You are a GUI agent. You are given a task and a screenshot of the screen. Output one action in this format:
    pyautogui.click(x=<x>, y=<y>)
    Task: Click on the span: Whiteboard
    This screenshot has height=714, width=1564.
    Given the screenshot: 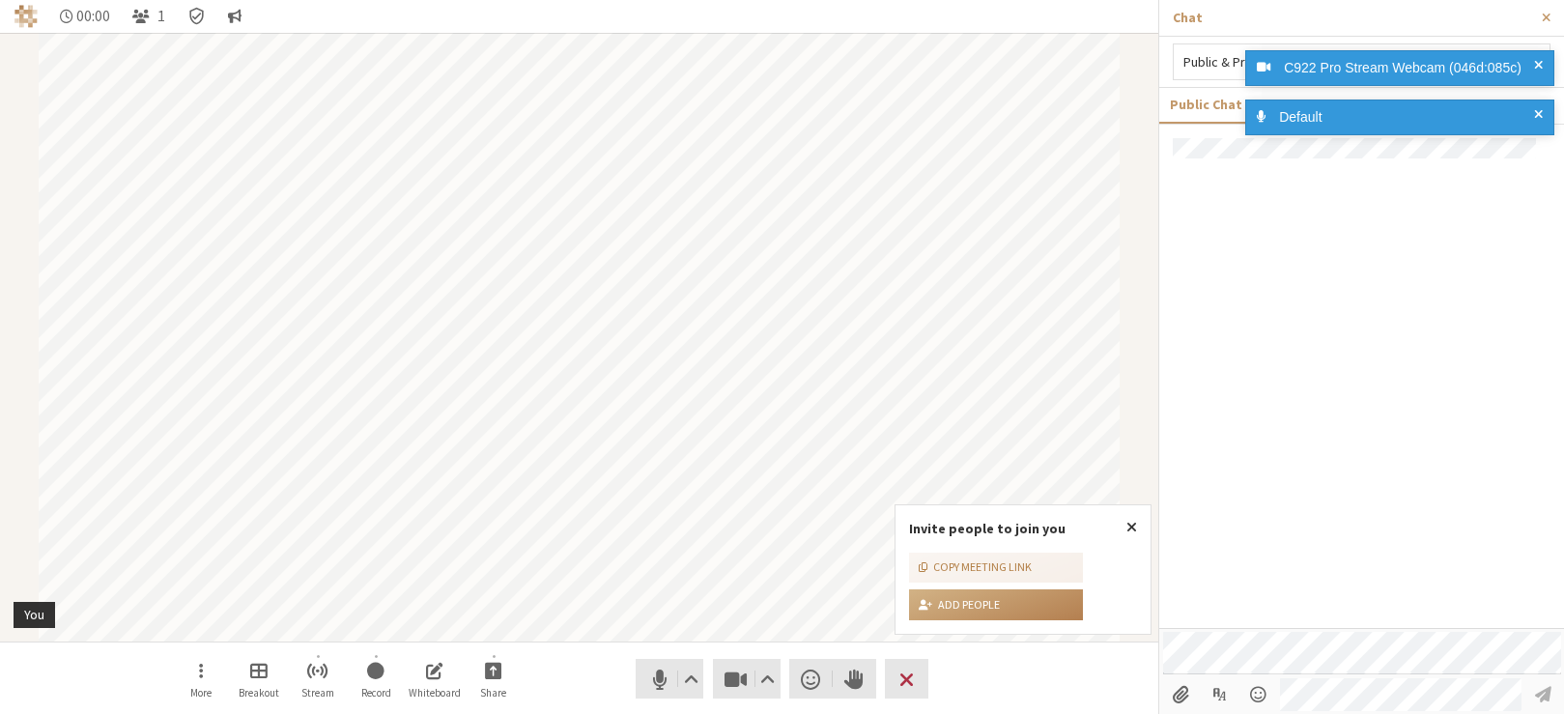 What is the action you would take?
    pyautogui.click(x=435, y=693)
    